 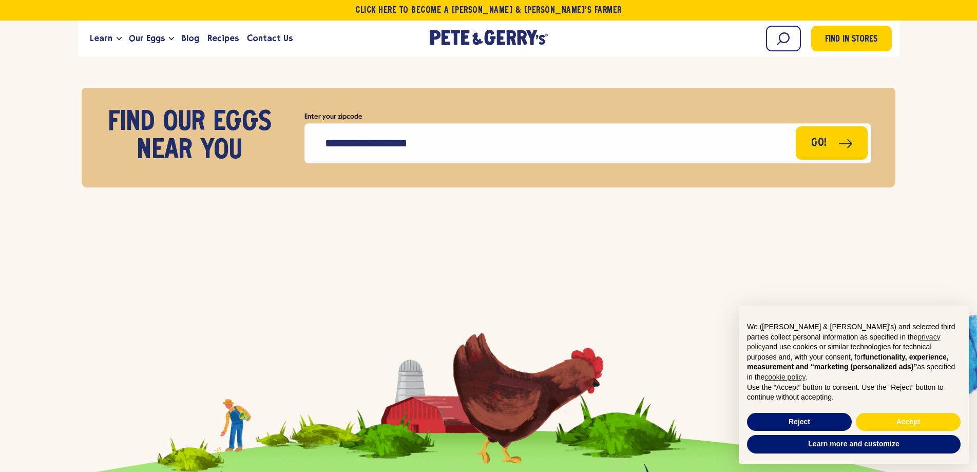 I want to click on a: Our Eggs, so click(x=147, y=39).